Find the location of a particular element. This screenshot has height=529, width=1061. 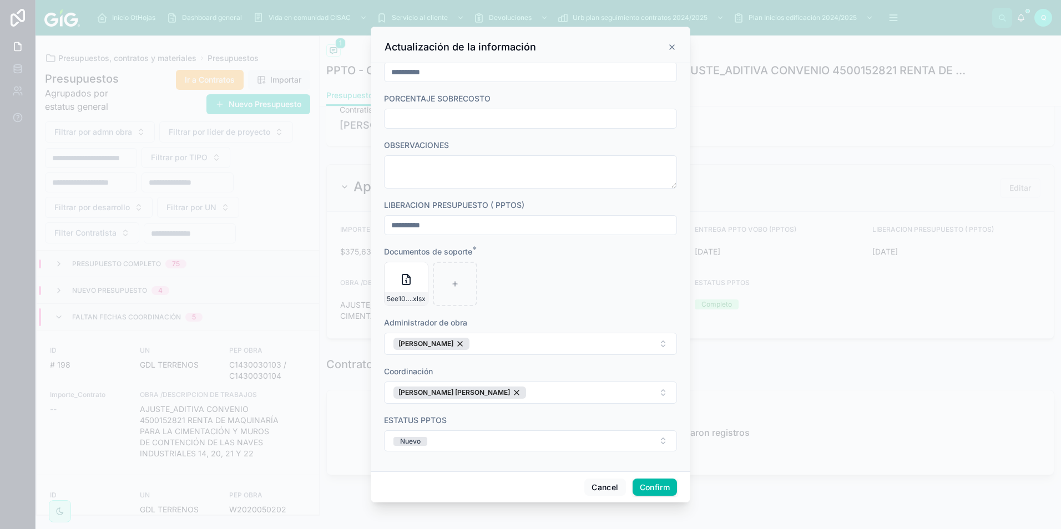

span: Documentos de soporte is located at coordinates (428, 251).